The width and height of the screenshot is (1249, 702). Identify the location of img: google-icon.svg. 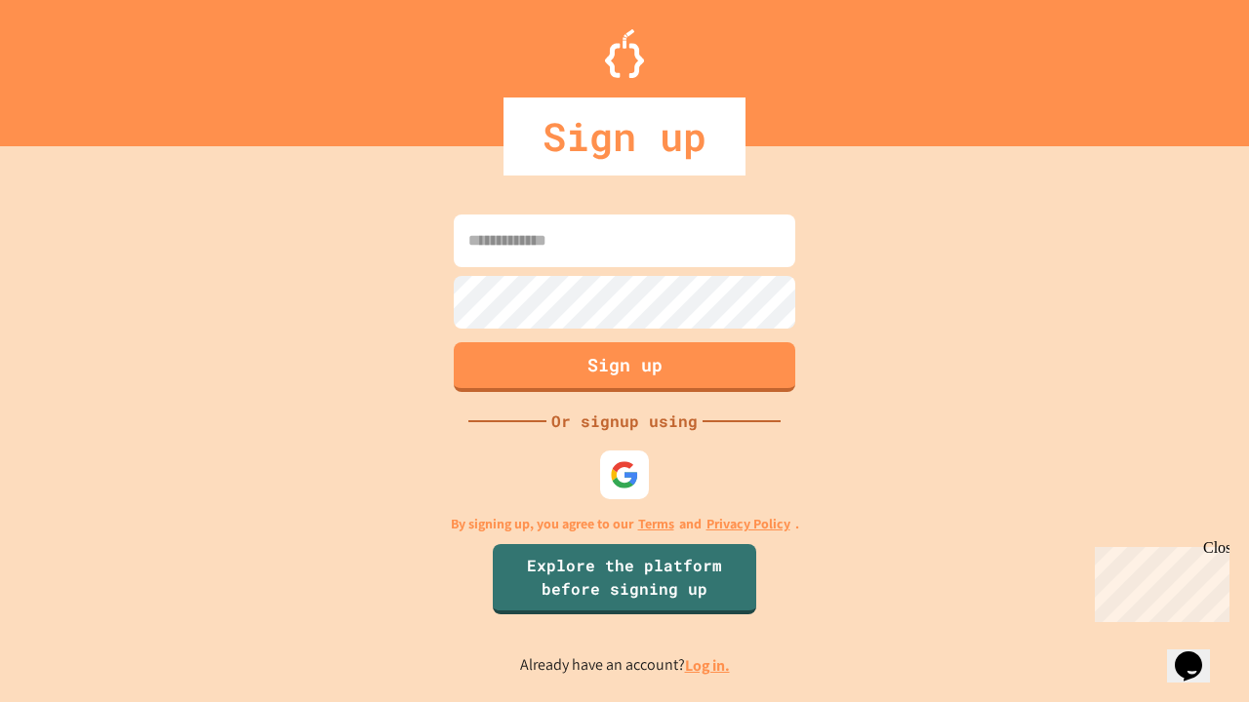
(624, 475).